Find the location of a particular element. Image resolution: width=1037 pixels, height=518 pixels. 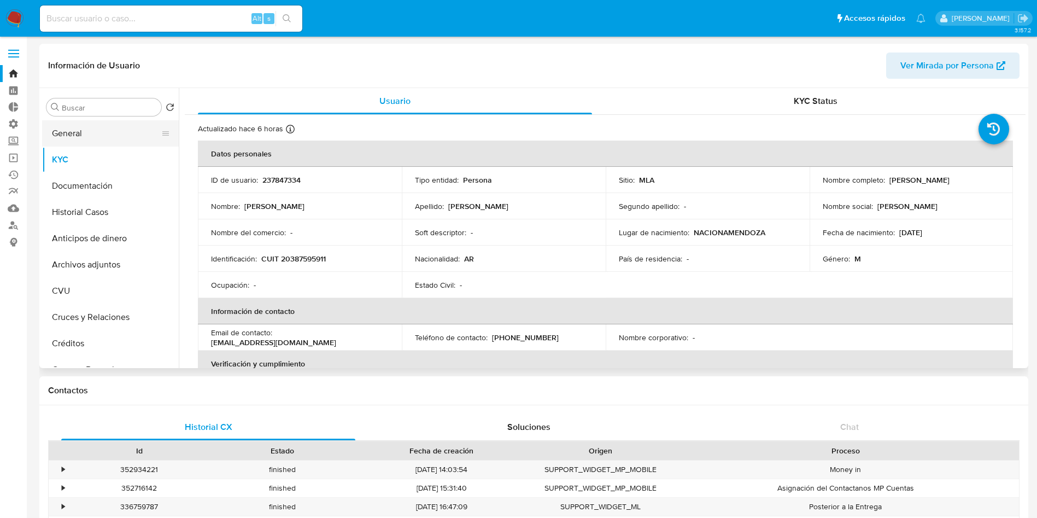

span: Alt is located at coordinates (257, 18).